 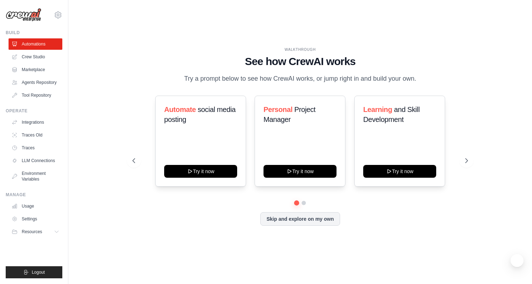 What do you see at coordinates (278, 110) in the screenshot?
I see `span: Personal` at bounding box center [278, 110].